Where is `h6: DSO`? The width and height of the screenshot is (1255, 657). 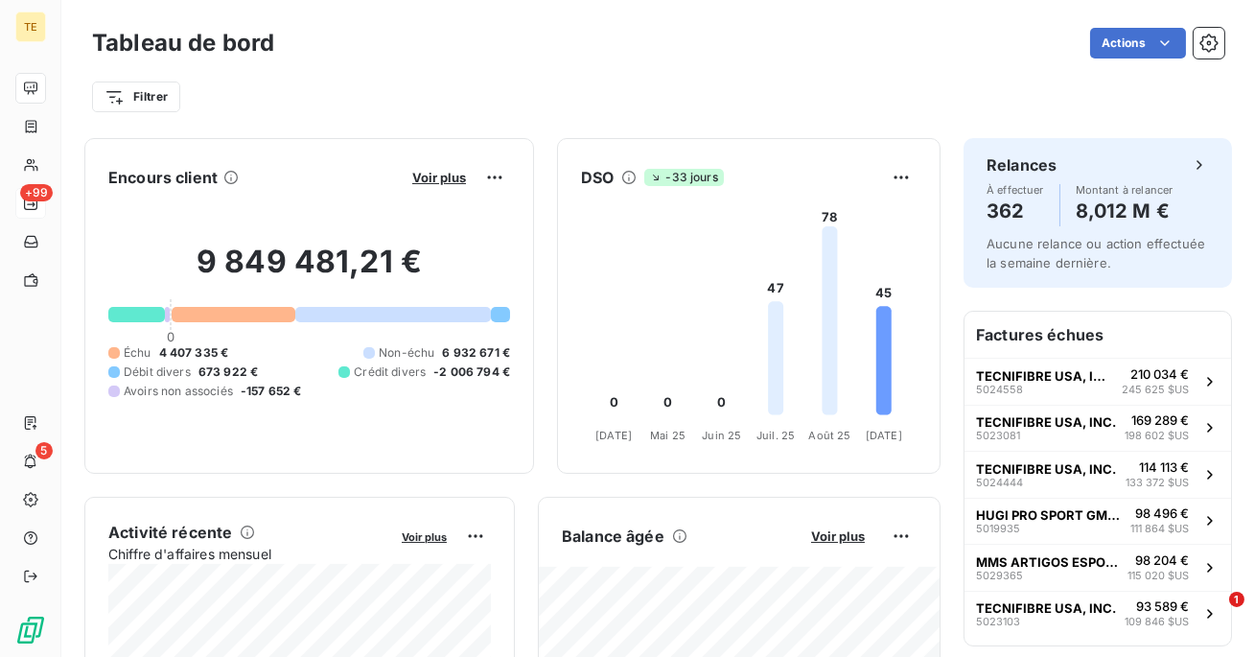 h6: DSO is located at coordinates (597, 177).